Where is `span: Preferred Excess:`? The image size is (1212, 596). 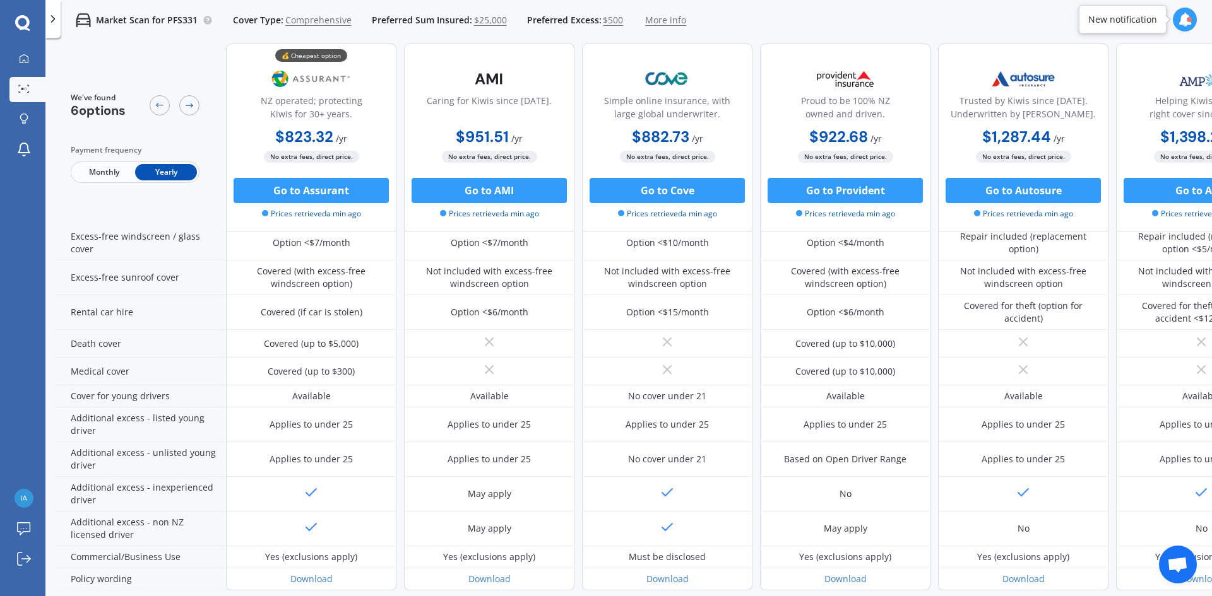 span: Preferred Excess: is located at coordinates (564, 20).